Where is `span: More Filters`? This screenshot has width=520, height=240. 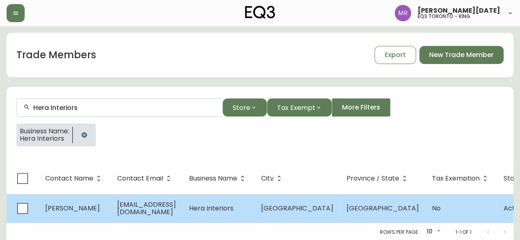
span: More Filters is located at coordinates (361, 108).